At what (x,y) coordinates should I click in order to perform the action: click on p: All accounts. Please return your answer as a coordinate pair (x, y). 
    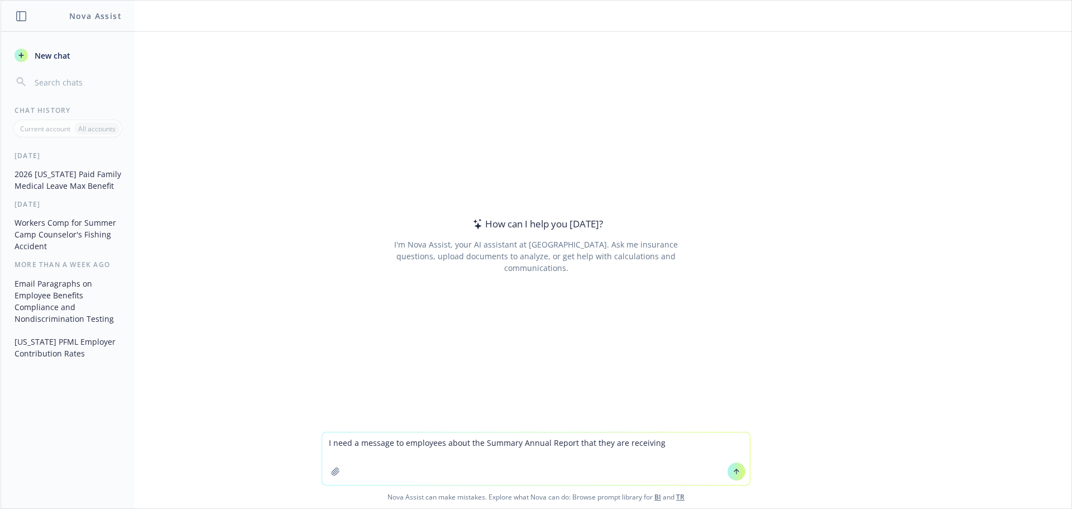
    Looking at the image, I should click on (97, 128).